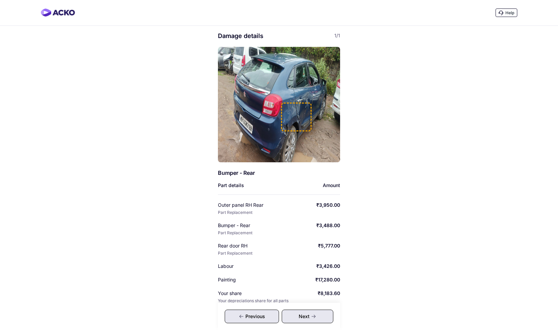 The image size is (558, 330). Describe the element at coordinates (328, 225) in the screenshot. I see `div: ₹3,488.00` at that location.